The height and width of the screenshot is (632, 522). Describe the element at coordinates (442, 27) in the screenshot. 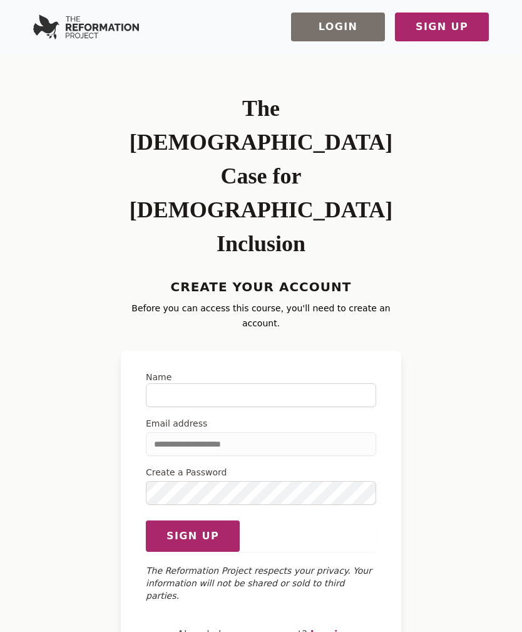

I see `span: Sign Up` at that location.